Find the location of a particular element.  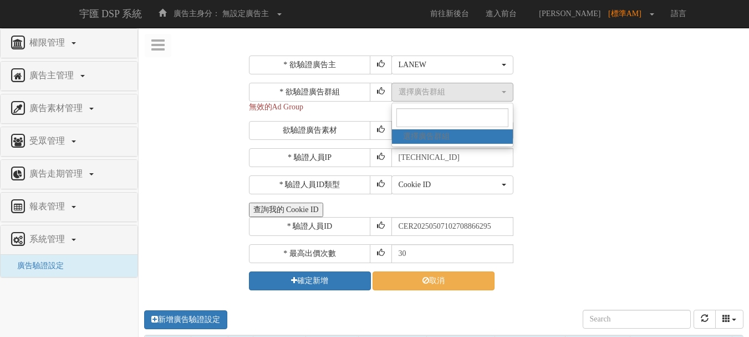

span: 權限管理 is located at coordinates (48, 42).